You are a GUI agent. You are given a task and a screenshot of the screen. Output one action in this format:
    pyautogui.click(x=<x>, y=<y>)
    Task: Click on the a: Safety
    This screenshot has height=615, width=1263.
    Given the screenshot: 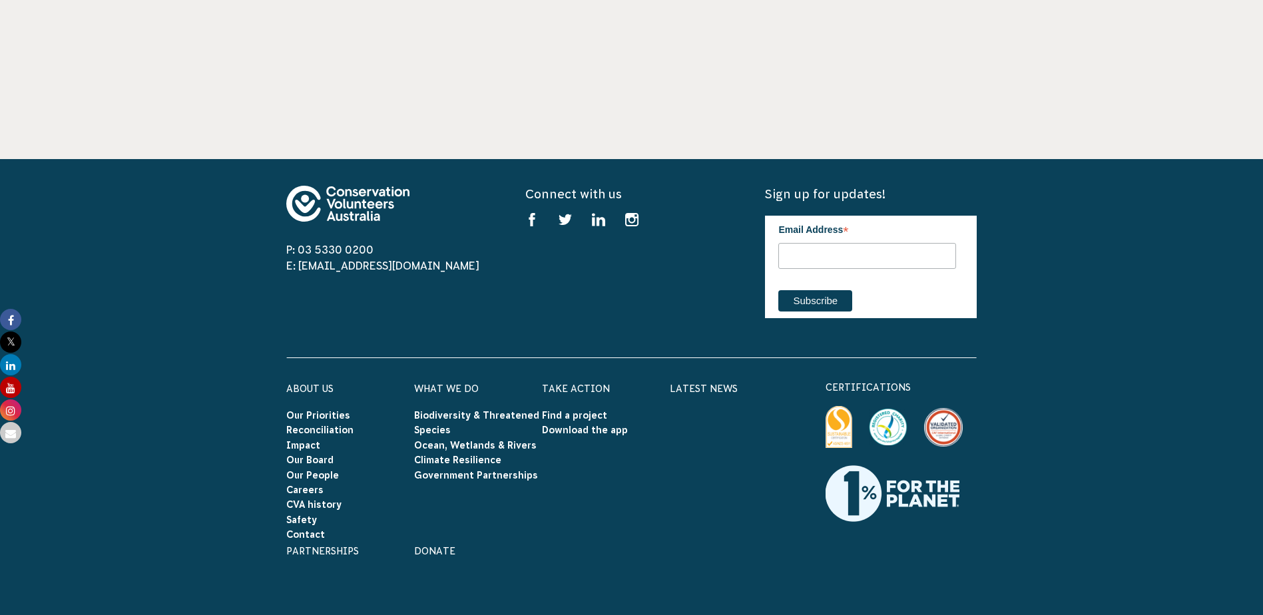 What is the action you would take?
    pyautogui.click(x=302, y=520)
    